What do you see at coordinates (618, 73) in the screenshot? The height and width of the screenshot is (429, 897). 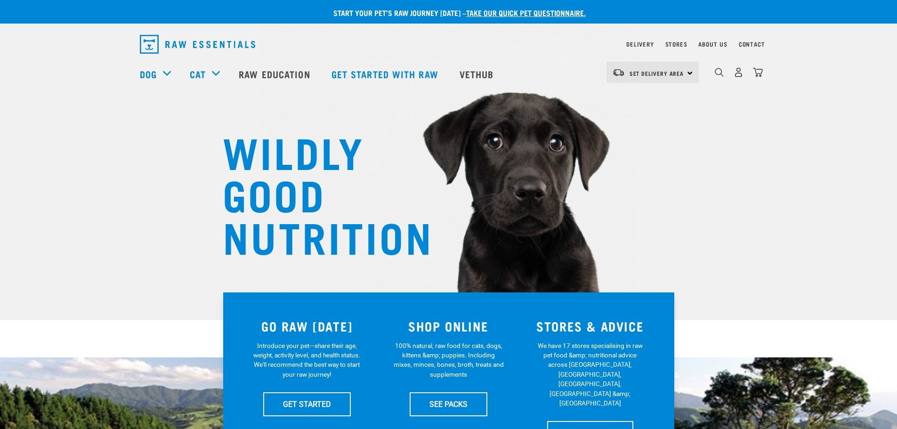 I see `img: van-moving.png` at bounding box center [618, 73].